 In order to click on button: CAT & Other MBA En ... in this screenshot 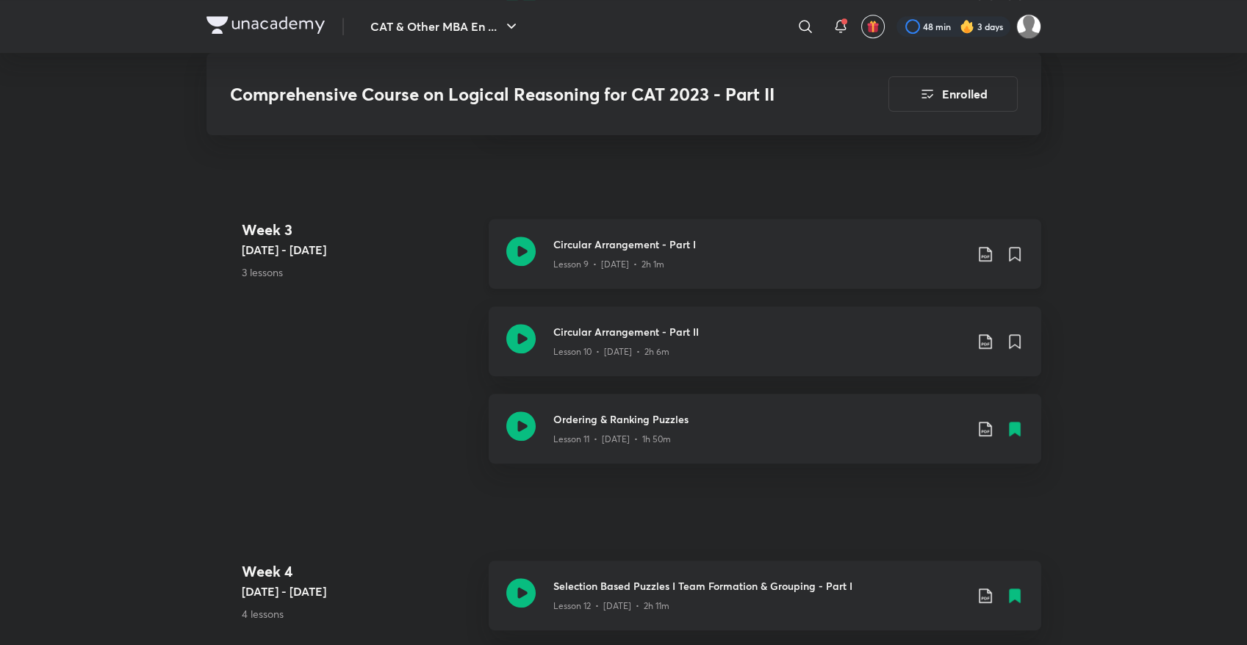, I will do `click(445, 26)`.